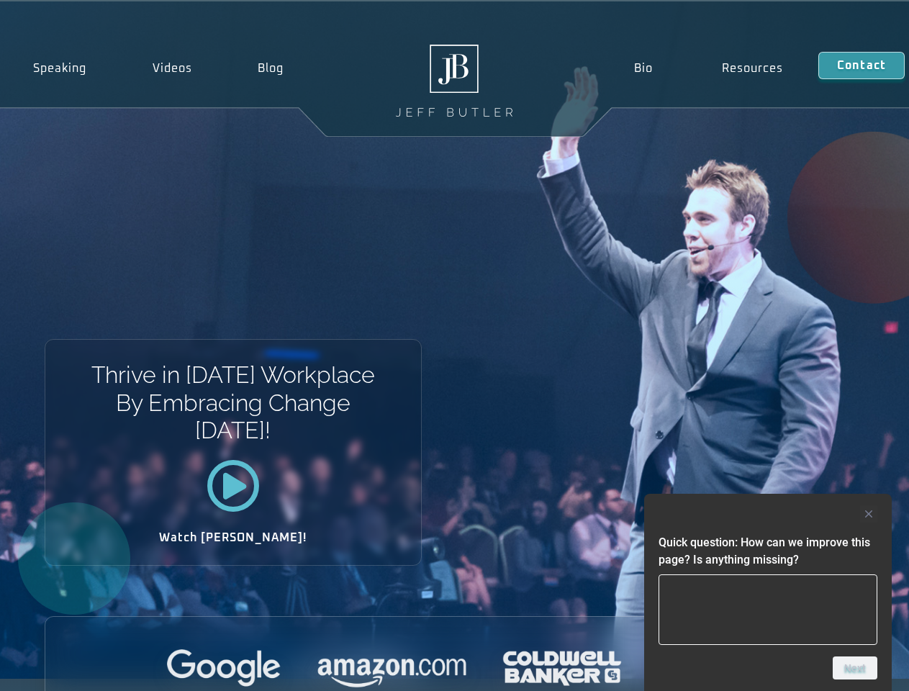  I want to click on a: Blog, so click(271, 68).